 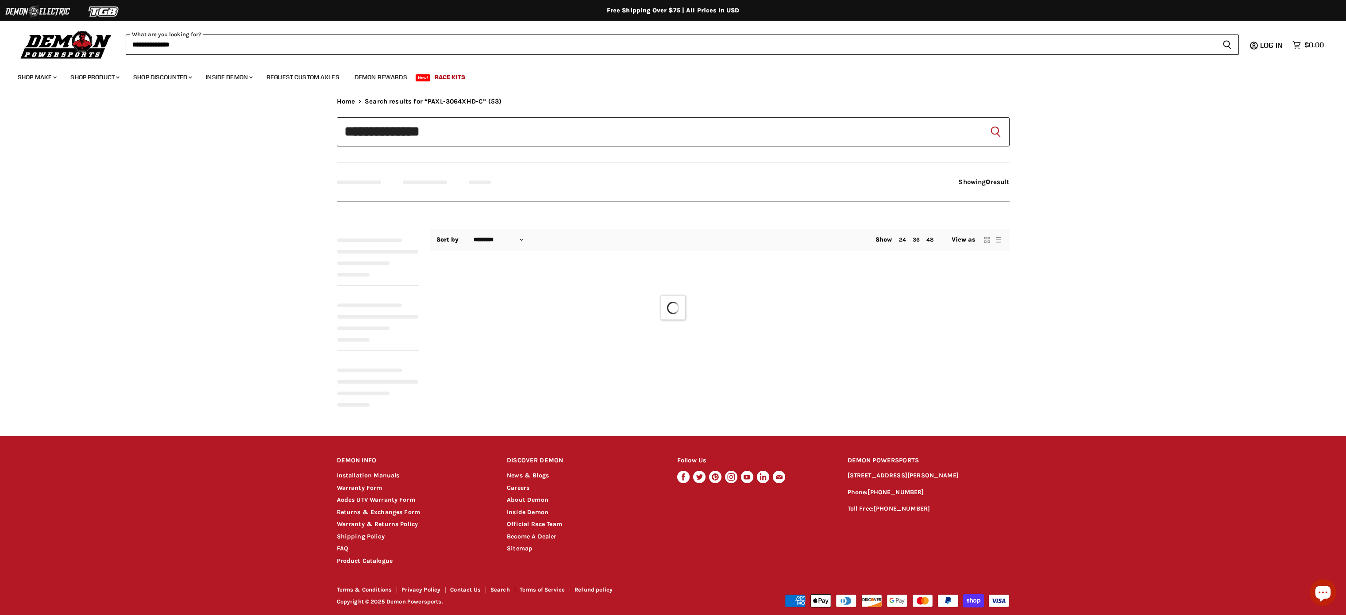 What do you see at coordinates (528, 476) in the screenshot?
I see `a: News & Blogs` at bounding box center [528, 476].